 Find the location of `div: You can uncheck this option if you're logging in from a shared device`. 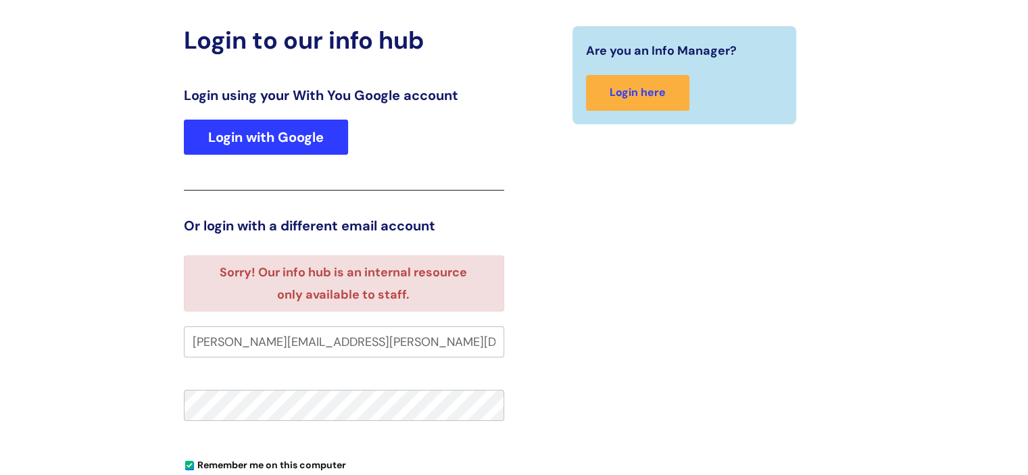

div: You can uncheck this option if you're logging in from a shared device is located at coordinates (344, 464).